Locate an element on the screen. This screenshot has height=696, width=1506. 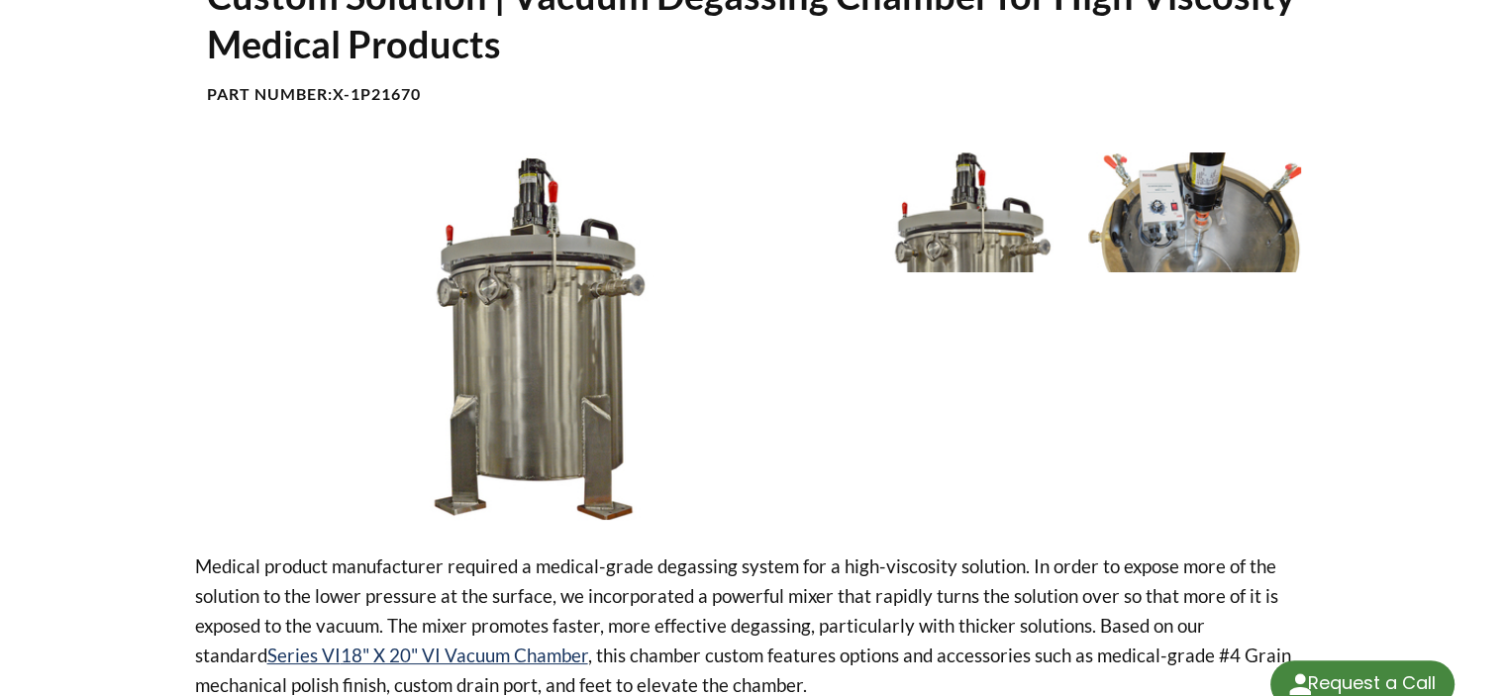
img: Close up of Vacuum Degassing Chamber for High Viscosity Medical Products is located at coordinates (971, 212).